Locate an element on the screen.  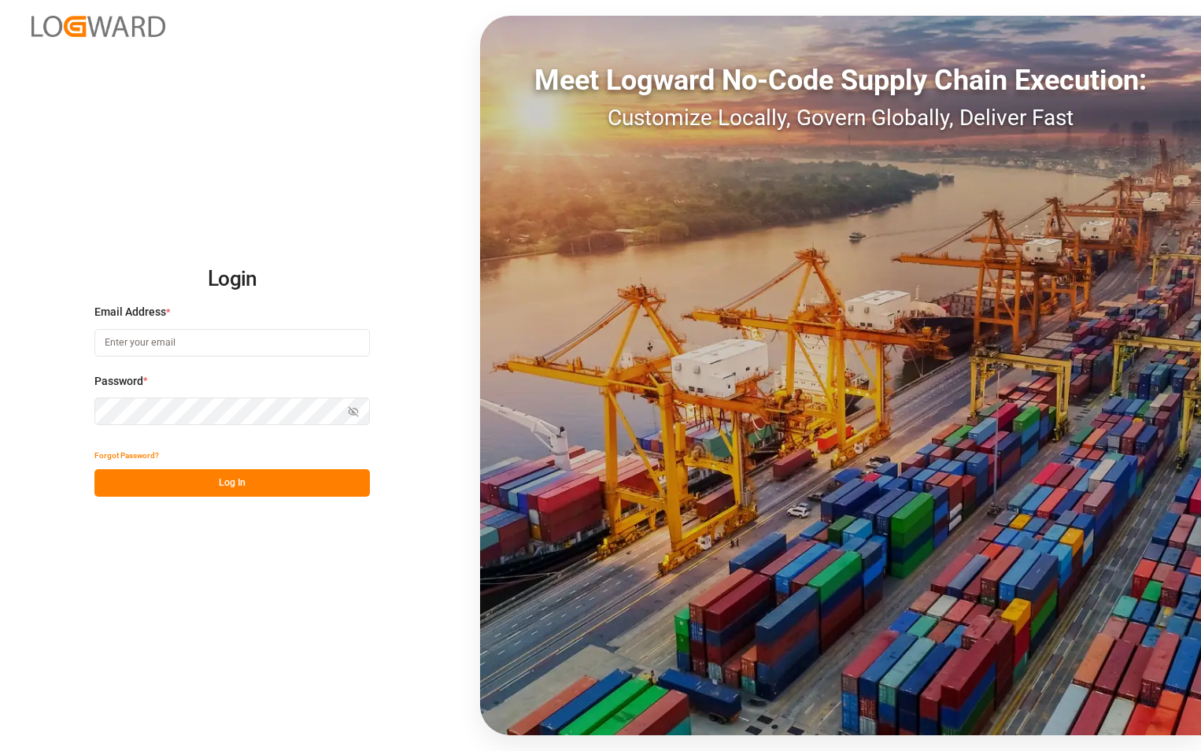
h2: Login is located at coordinates (232, 279).